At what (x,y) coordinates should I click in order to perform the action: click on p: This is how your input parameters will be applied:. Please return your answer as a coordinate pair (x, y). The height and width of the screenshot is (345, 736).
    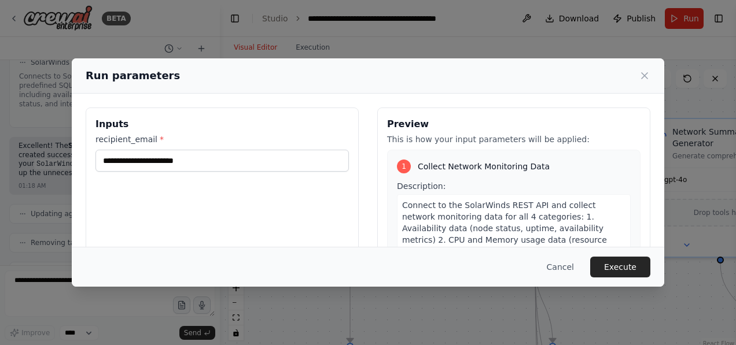
    Looking at the image, I should click on (513, 139).